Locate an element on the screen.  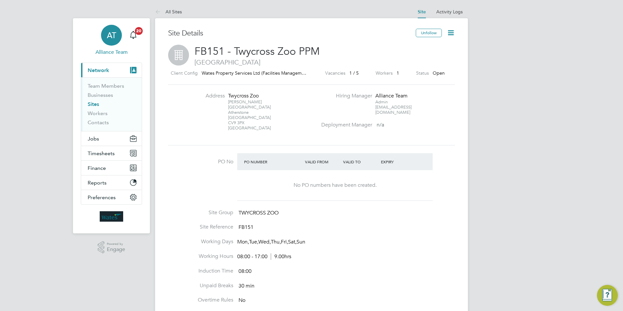
a: Site is located at coordinates (421, 12).